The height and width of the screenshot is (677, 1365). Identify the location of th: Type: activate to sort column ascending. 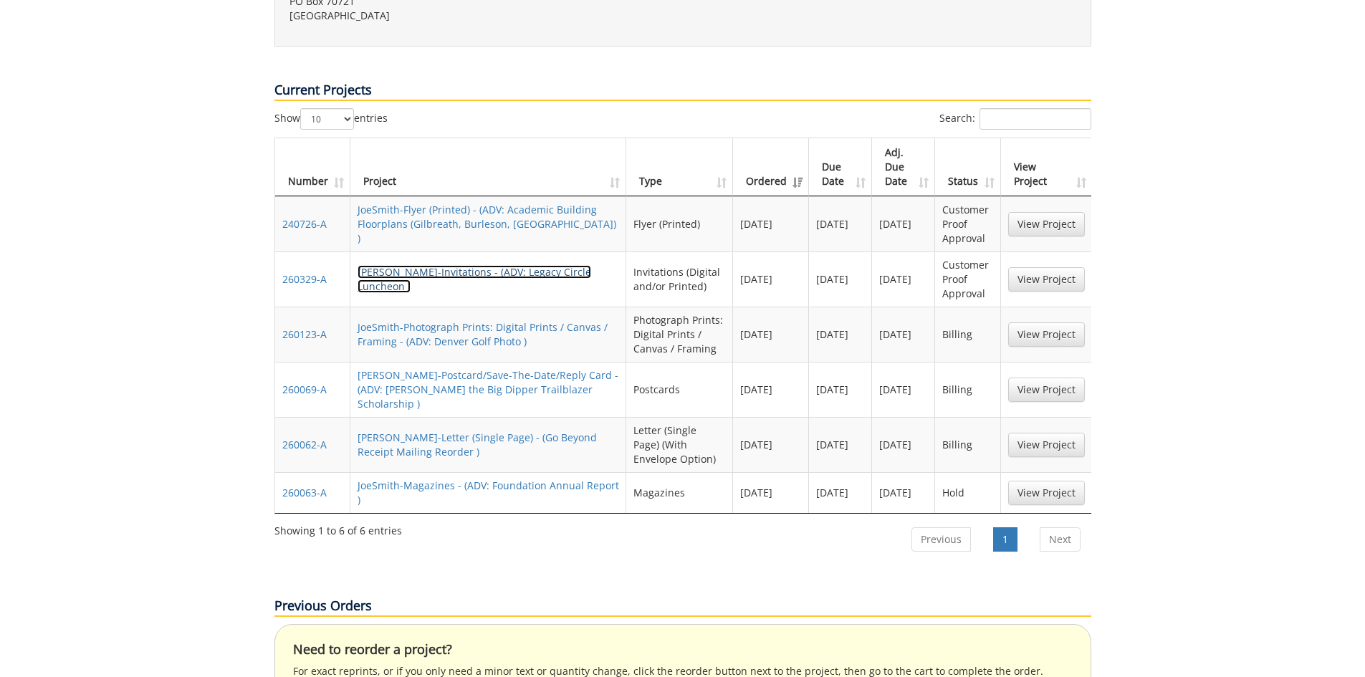
(679, 167).